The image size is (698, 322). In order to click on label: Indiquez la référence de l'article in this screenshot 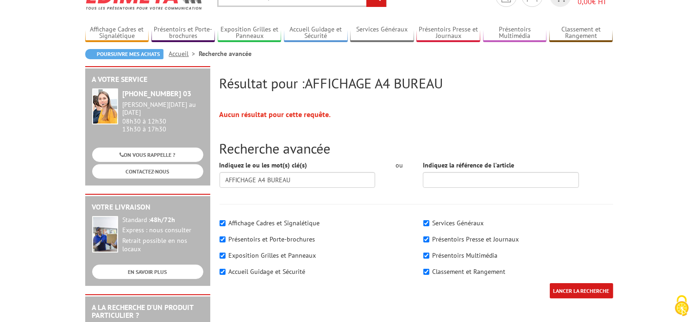, I will do `click(468, 165)`.